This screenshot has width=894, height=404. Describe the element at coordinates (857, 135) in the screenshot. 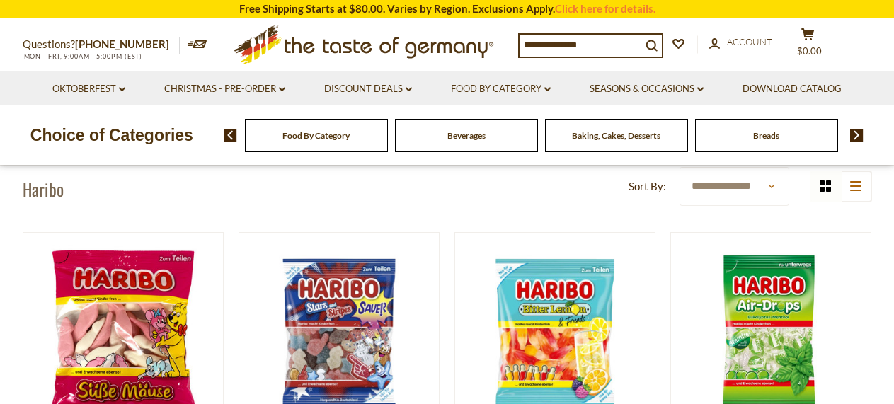

I see `img: next arrow` at that location.